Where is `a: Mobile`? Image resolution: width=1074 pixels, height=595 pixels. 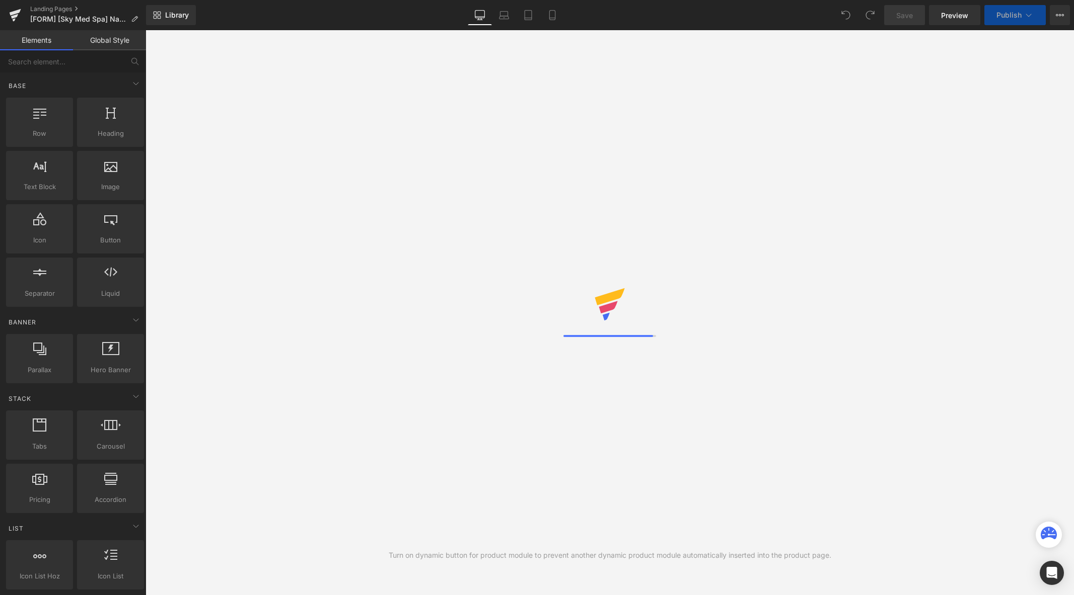 a: Mobile is located at coordinates (552, 15).